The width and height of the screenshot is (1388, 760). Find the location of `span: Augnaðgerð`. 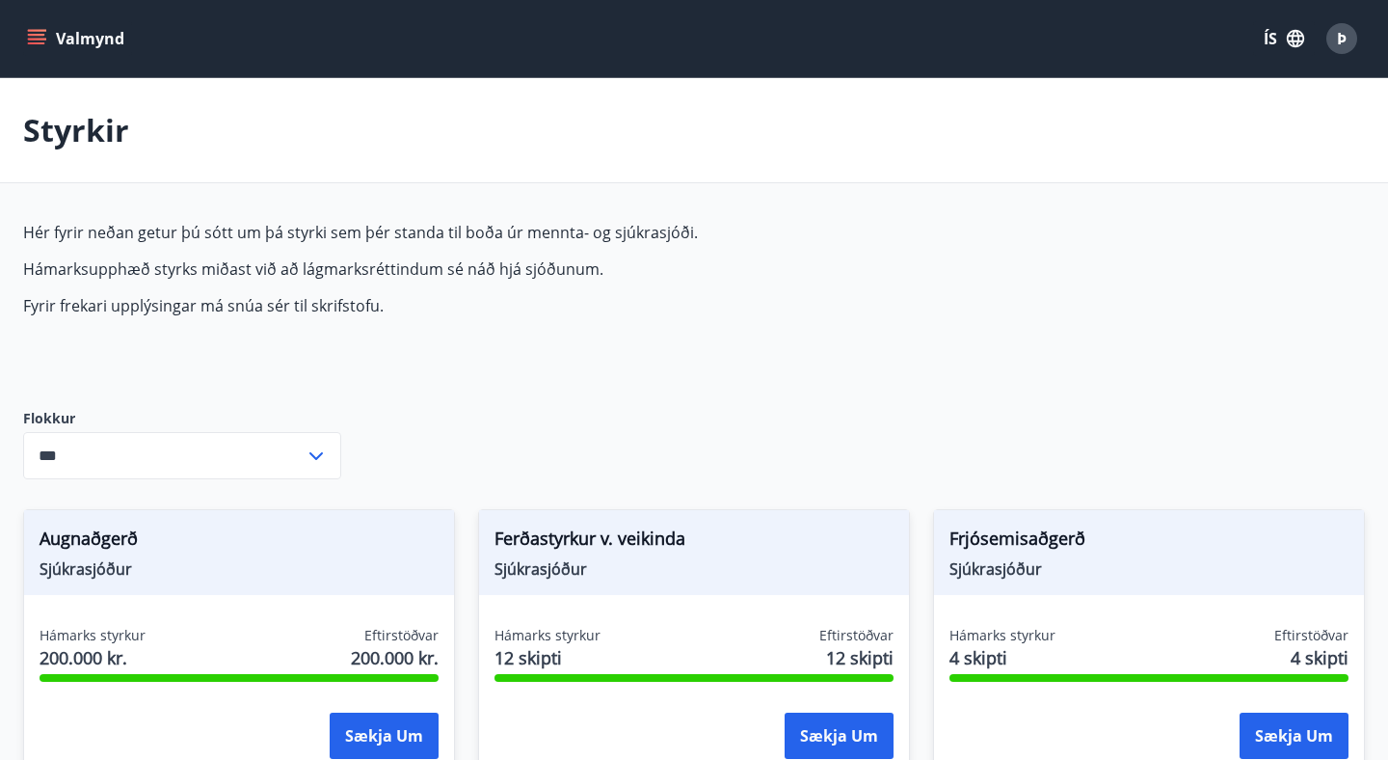

span: Augnaðgerð is located at coordinates (239, 542).